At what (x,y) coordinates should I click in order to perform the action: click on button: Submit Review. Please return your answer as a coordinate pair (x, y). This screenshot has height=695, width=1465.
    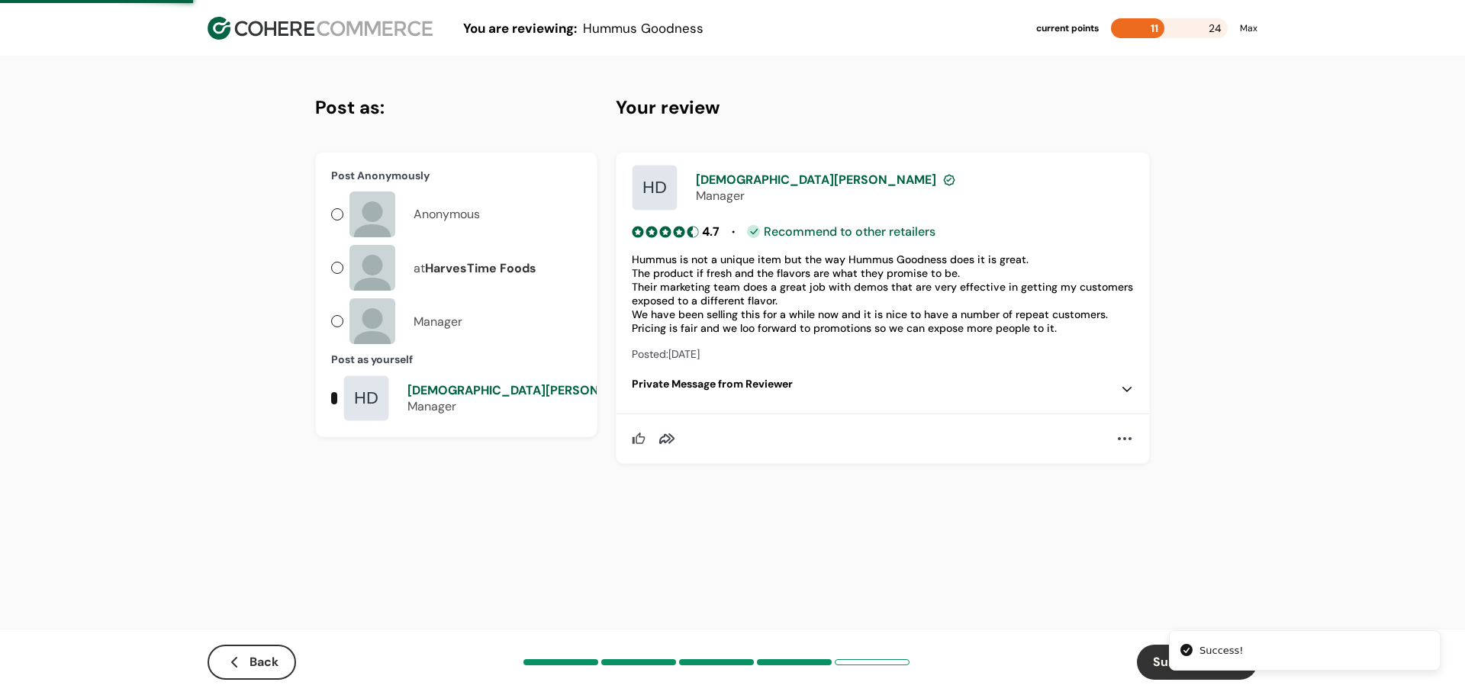
    Looking at the image, I should click on (1197, 662).